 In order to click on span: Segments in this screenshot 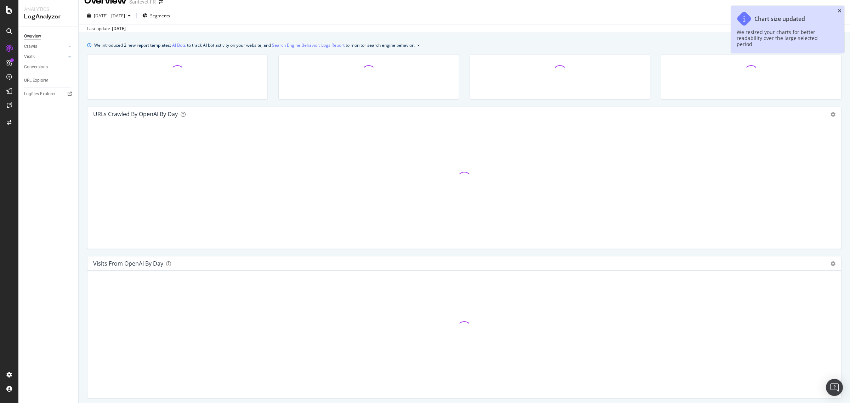, I will do `click(160, 16)`.